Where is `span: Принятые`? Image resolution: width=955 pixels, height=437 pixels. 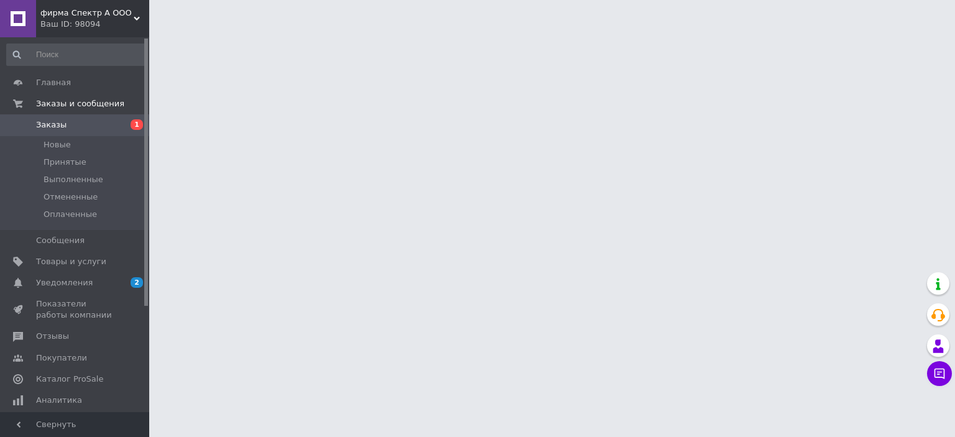 span: Принятые is located at coordinates (65, 162).